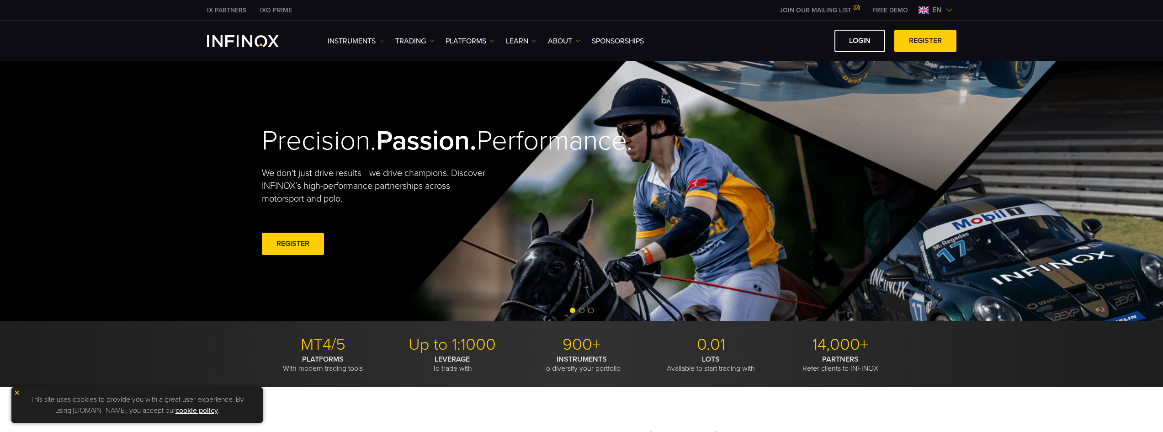  Describe the element at coordinates (819, 10) in the screenshot. I see `a: JOIN OUR MAILING LIST` at that location.